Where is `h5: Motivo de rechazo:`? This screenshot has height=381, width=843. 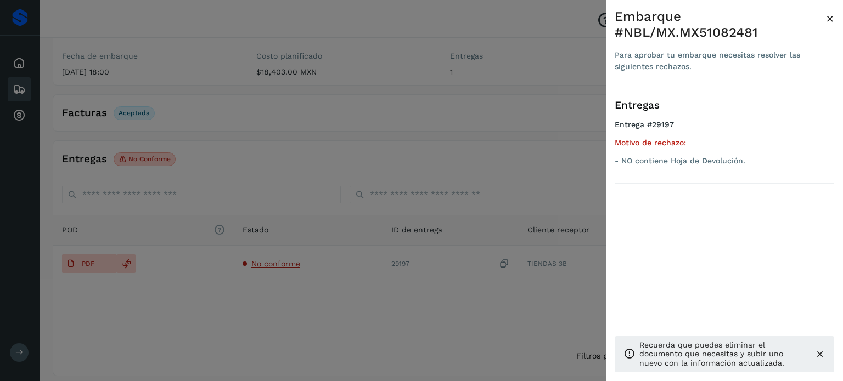 h5: Motivo de rechazo: is located at coordinates (724, 143).